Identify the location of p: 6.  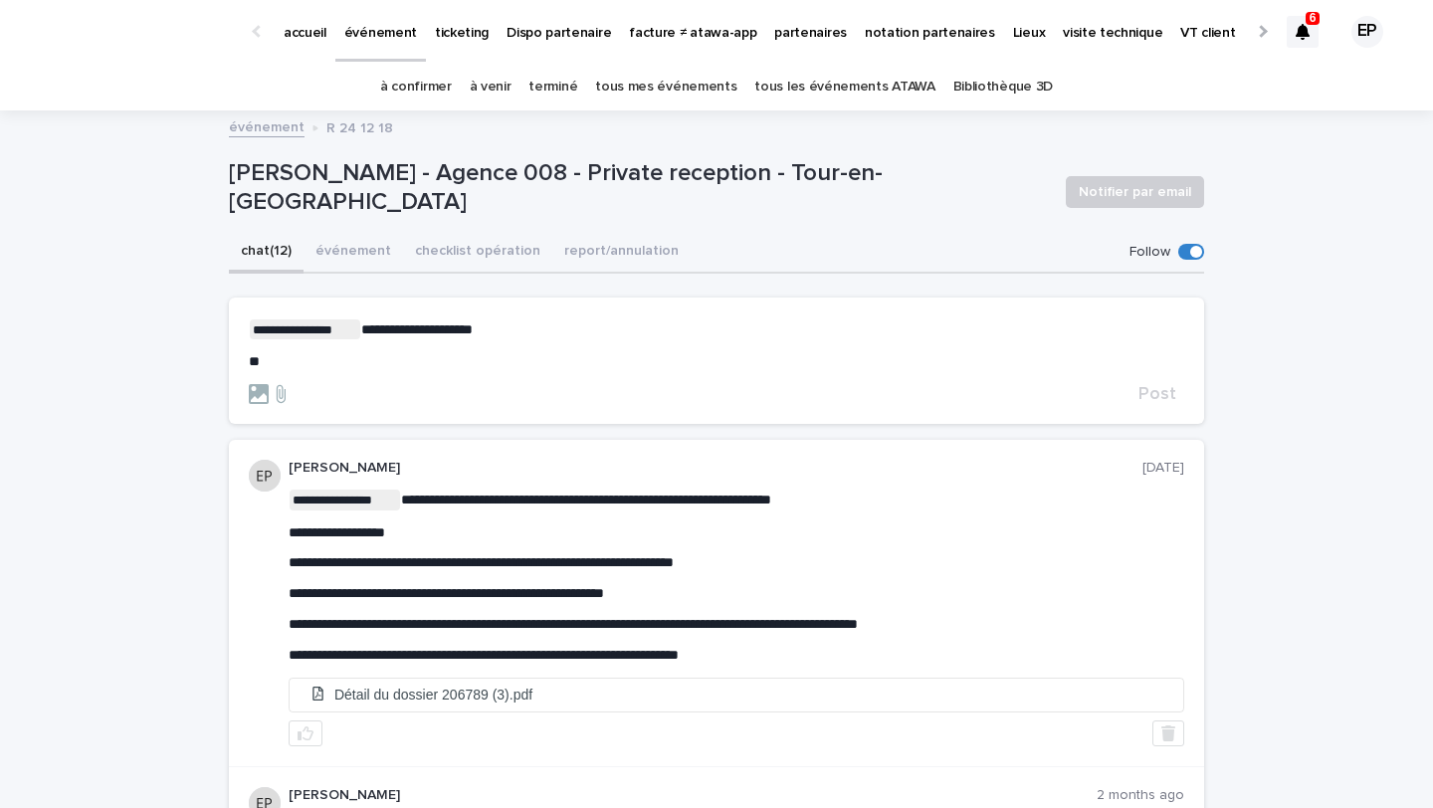
(1313, 18).